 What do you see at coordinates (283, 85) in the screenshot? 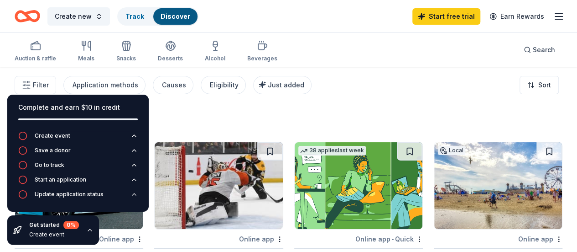
I see `button: Just added` at bounding box center [283, 85].